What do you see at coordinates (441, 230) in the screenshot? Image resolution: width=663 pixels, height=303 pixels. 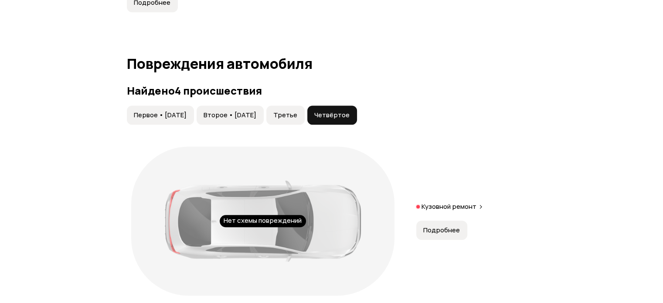 I see `span: Подробнее` at bounding box center [441, 230].